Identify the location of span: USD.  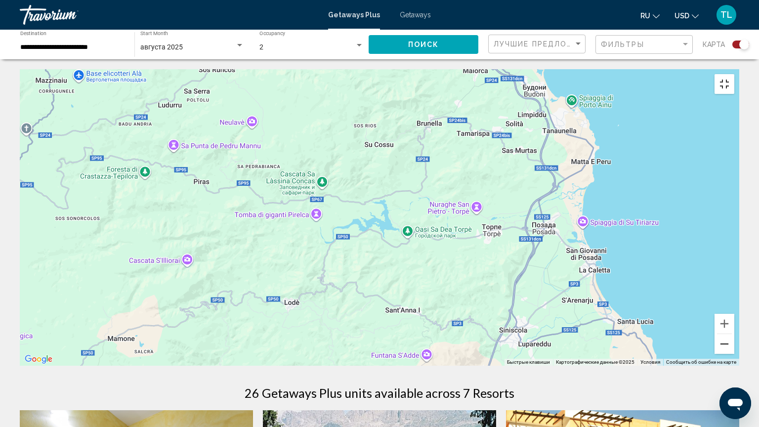
(682, 16).